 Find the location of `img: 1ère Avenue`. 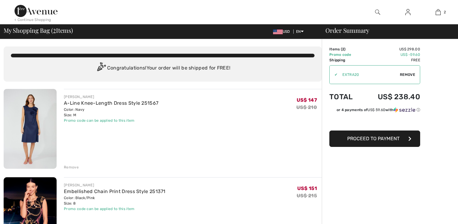

img: 1ère Avenue is located at coordinates (36, 11).